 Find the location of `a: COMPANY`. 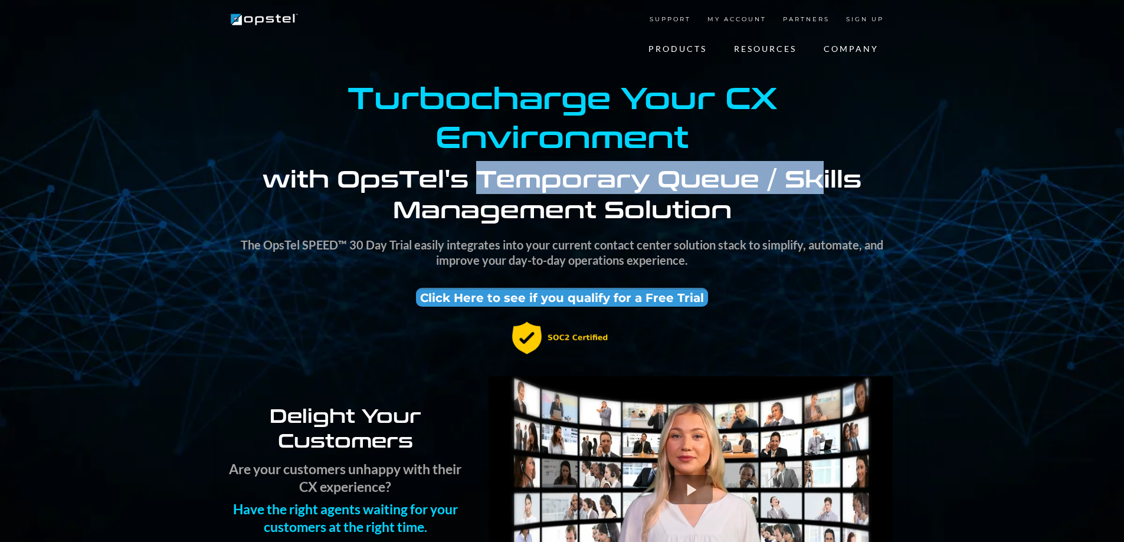

a: COMPANY is located at coordinates (851, 49).